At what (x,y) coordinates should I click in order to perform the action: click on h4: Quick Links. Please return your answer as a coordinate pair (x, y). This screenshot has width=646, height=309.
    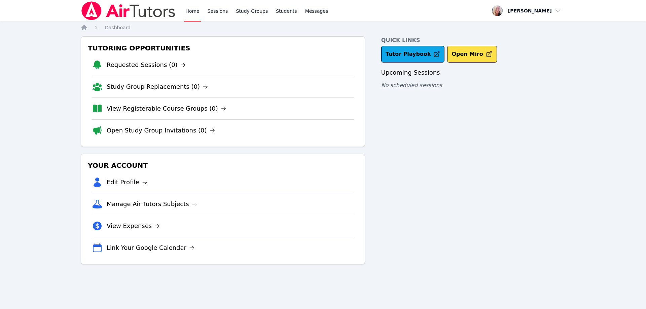
    Looking at the image, I should click on (473, 40).